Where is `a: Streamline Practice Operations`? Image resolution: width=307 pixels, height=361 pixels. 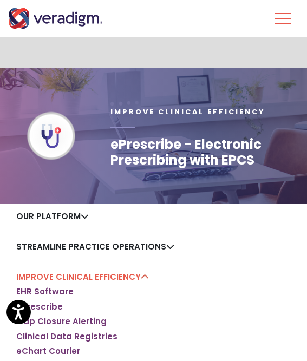 a: Streamline Practice Operations is located at coordinates (95, 246).